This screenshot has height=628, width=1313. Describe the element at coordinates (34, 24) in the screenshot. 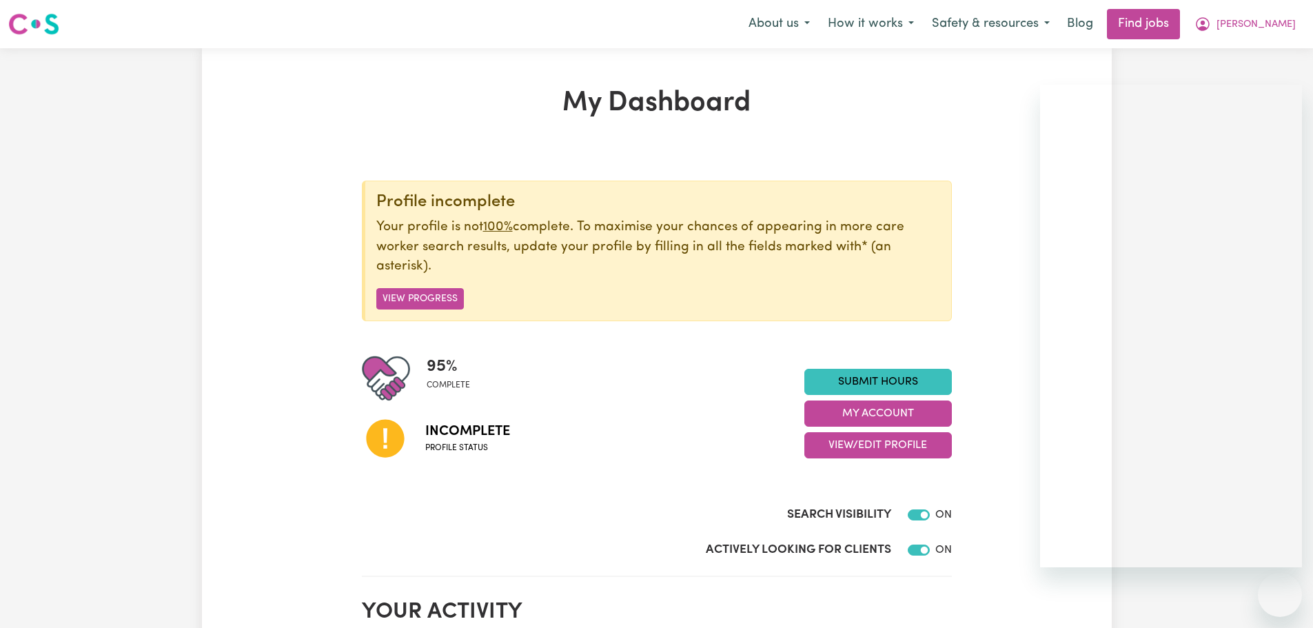

I see `img: Careseekers logo` at that location.